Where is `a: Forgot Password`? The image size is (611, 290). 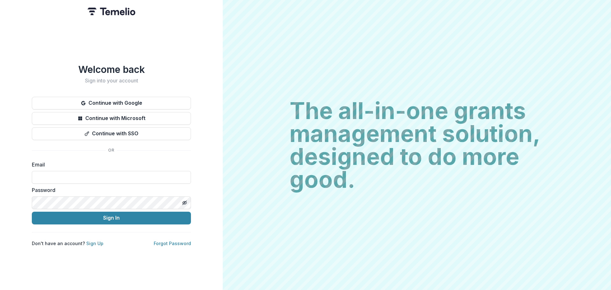 a: Forgot Password is located at coordinates (172, 243).